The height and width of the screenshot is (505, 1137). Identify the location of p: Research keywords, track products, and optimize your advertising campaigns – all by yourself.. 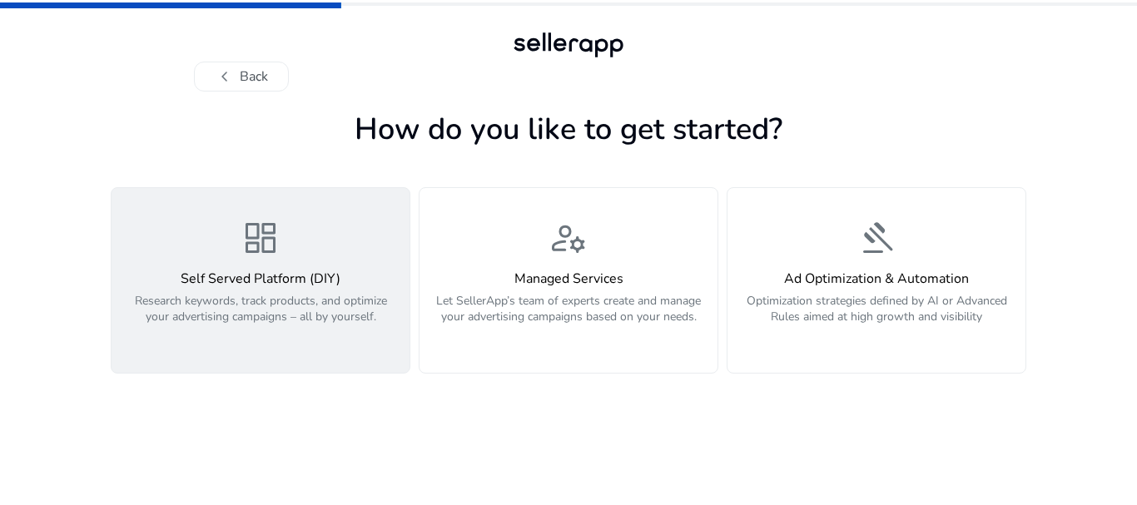
(261, 318).